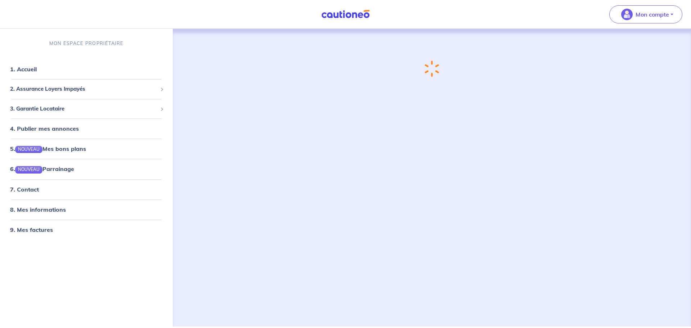  What do you see at coordinates (86, 128) in the screenshot?
I see `div: 4. Publier mes annonces` at bounding box center [86, 128].